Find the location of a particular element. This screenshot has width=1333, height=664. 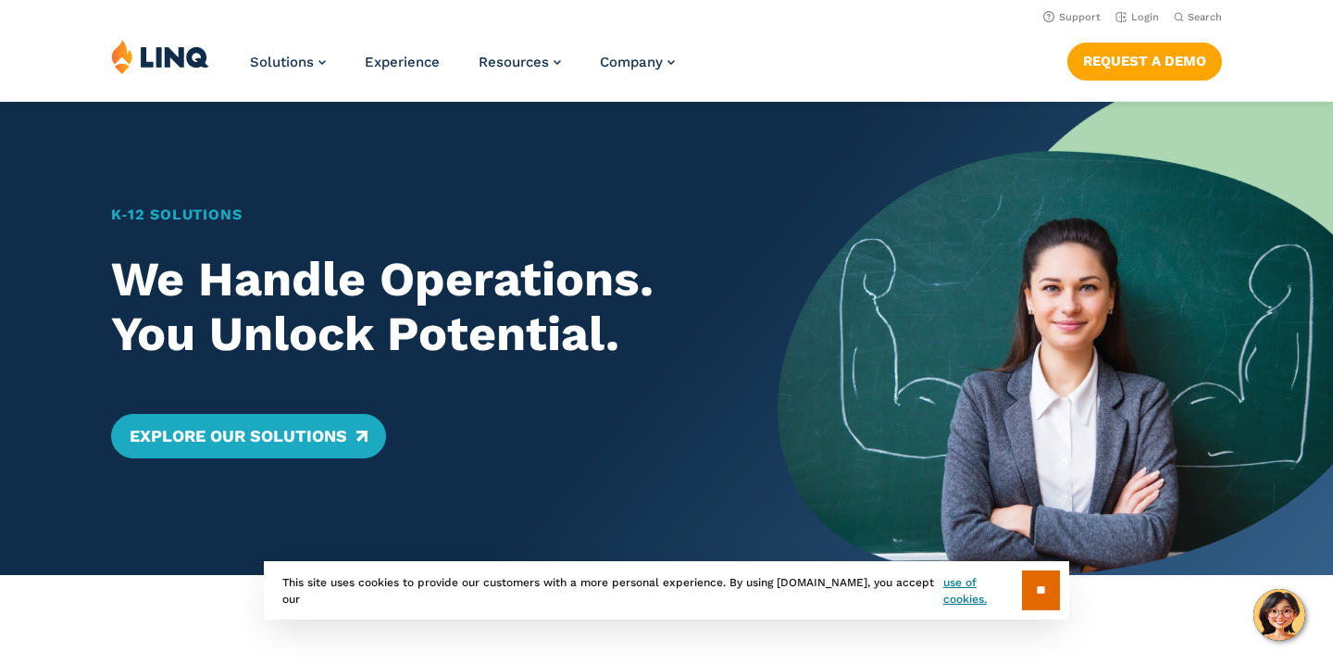

a: Solutions is located at coordinates (288, 62).